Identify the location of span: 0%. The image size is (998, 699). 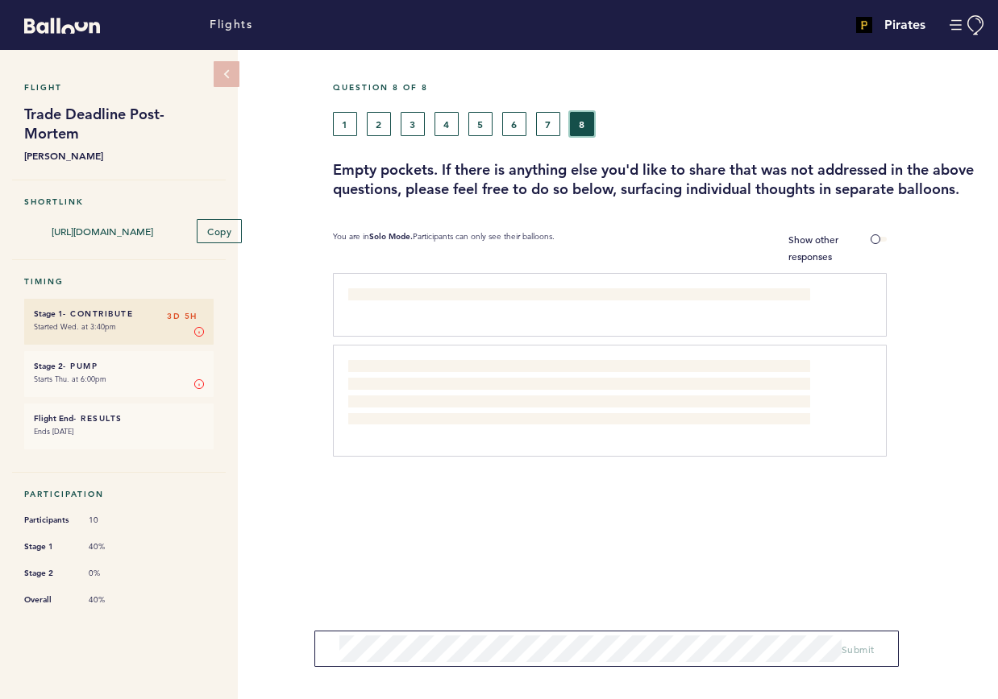
(113, 574).